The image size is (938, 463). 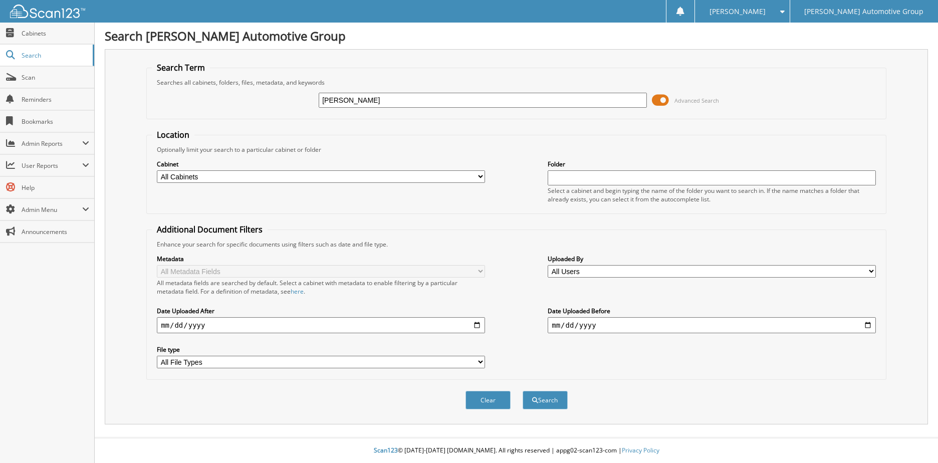 What do you see at coordinates (321, 287) in the screenshot?
I see `div: All metadata fields are searched by default. Select a cabinet with metadata to enable filtering b...` at bounding box center [321, 287].